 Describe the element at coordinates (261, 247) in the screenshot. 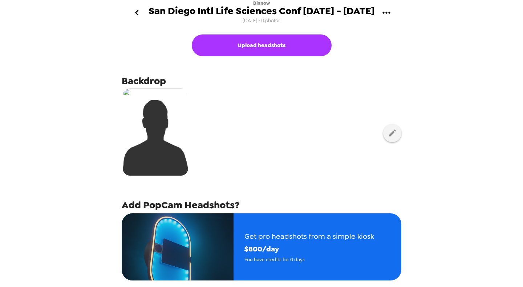

I see `button: Get pro headshots from a simple kiosk$800/dayYou have credits for 0 days` at that location.